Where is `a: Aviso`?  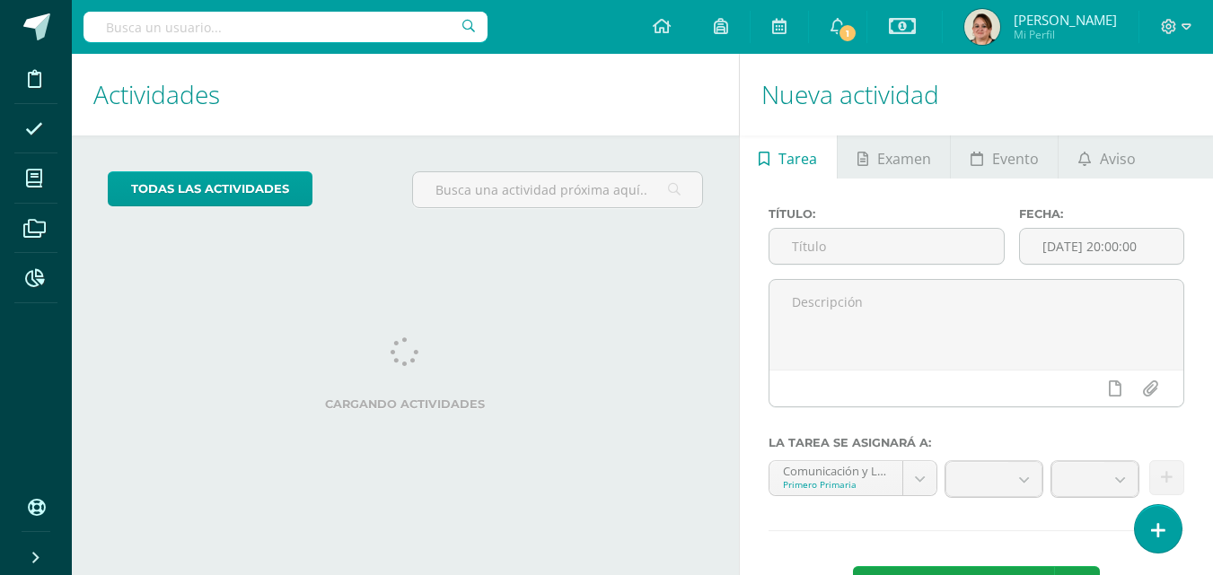 a: Aviso is located at coordinates (1106, 157).